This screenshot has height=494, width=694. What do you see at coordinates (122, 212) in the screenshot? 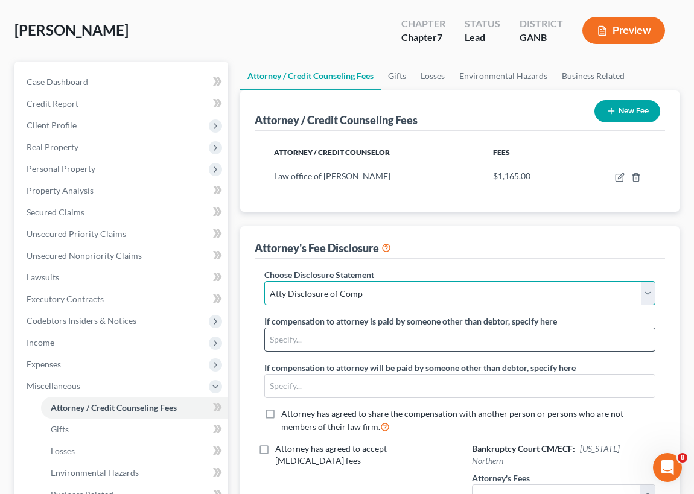
I see `a: Secured Claims` at bounding box center [122, 212].